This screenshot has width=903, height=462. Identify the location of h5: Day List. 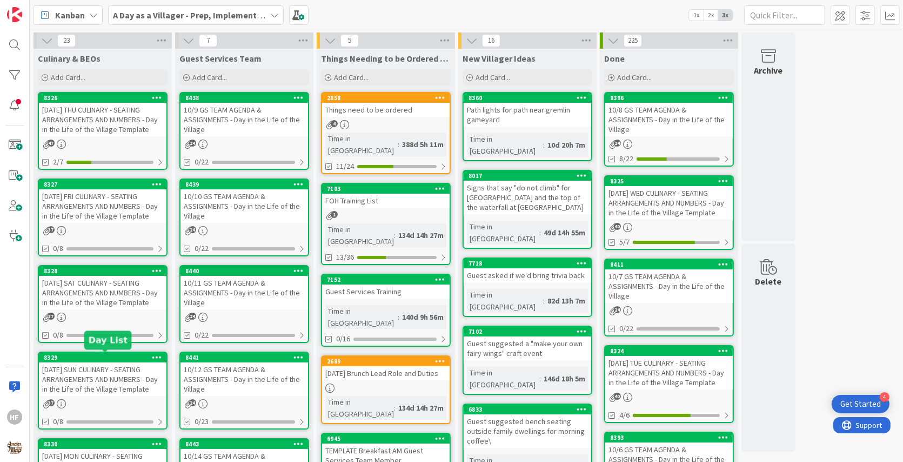
(108, 340).